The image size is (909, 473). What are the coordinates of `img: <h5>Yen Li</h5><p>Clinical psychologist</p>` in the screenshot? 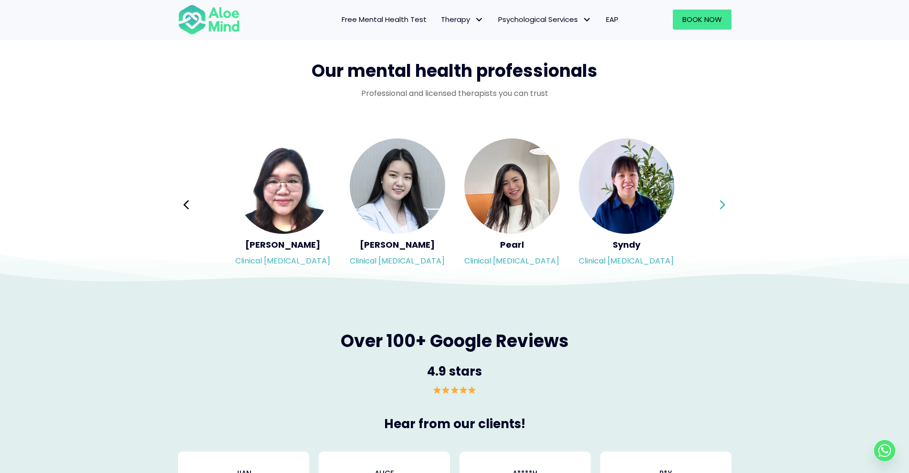 It's located at (398, 186).